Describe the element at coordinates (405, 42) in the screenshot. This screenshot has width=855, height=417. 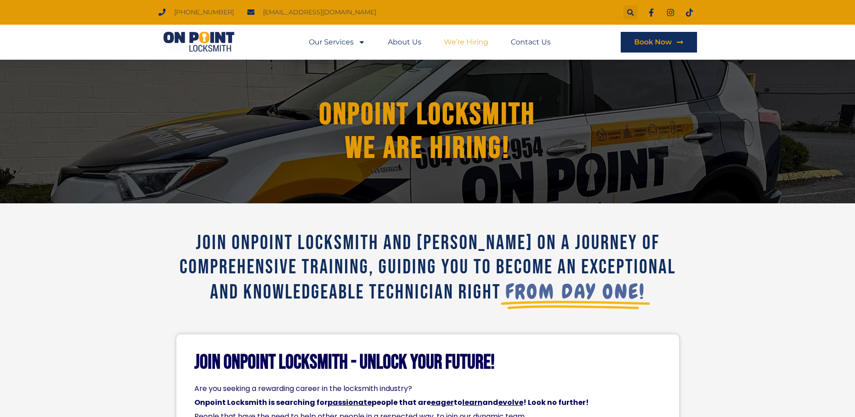
I see `a: About Us` at that location.